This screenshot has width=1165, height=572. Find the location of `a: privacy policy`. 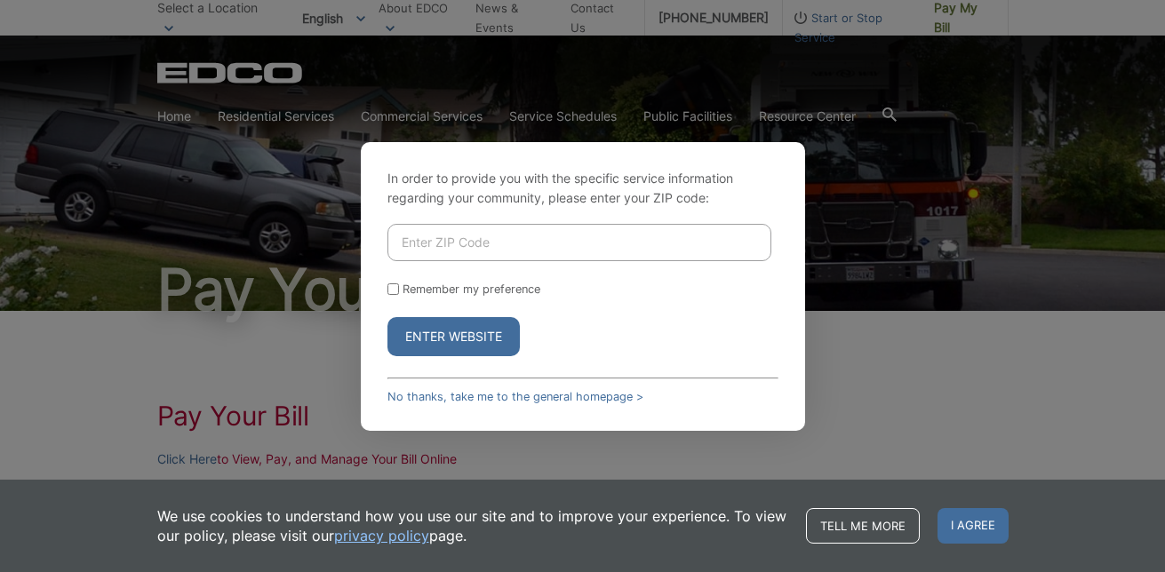

a: privacy policy is located at coordinates (381, 536).